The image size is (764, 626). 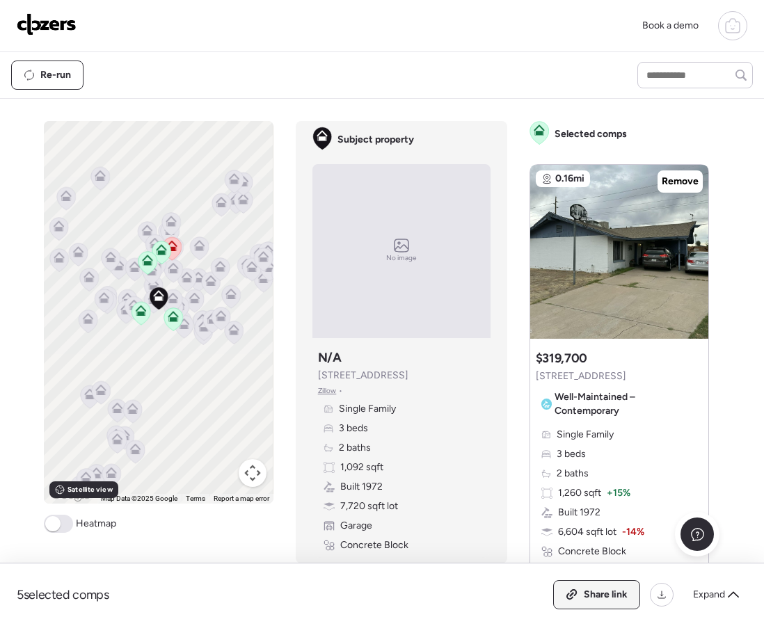 I want to click on h3: $319,700, so click(x=562, y=358).